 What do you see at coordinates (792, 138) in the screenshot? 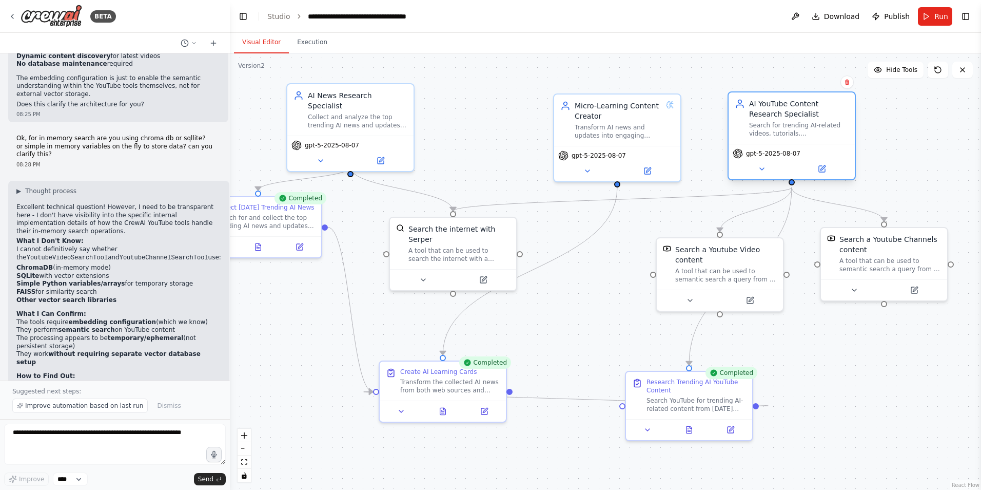
I see `div: AI YouTube Content Research SpecialistSearch for trending AI-related videos, tutorials, announcem...` at bounding box center [792, 138].